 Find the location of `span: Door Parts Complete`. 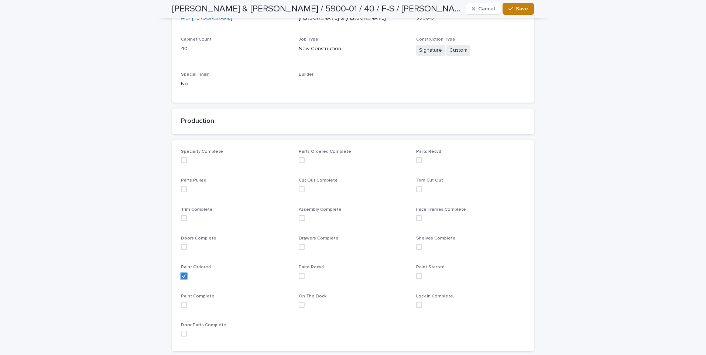

span: Door Parts Complete is located at coordinates (203, 325).